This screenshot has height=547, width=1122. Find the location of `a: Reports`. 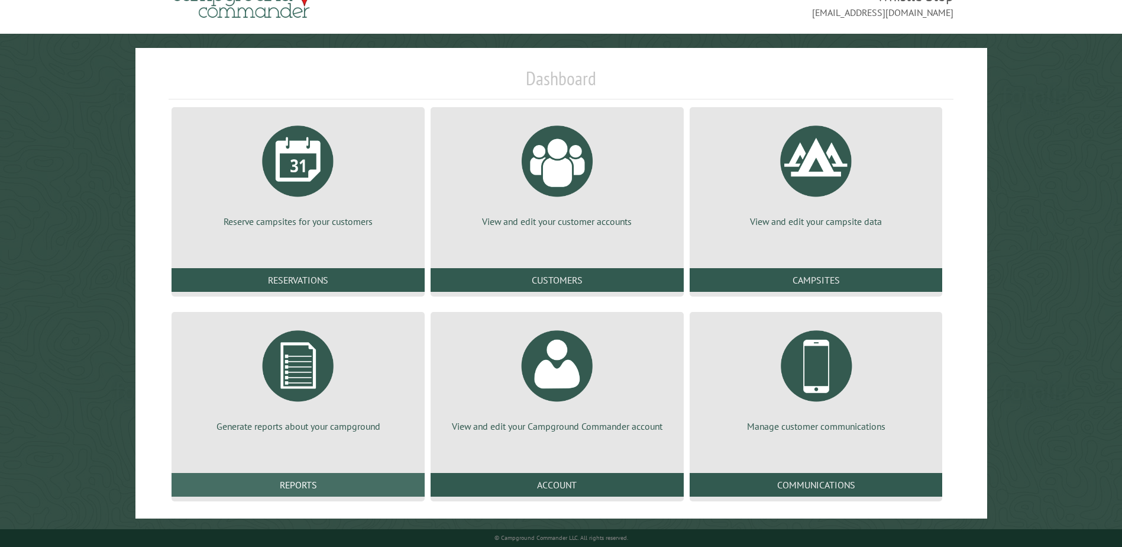

a: Reports is located at coordinates (298, 485).